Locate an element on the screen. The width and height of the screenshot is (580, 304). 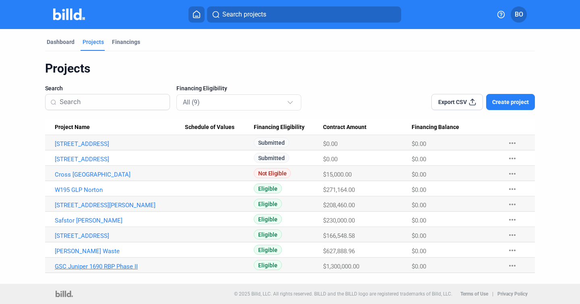
div: Financing Eligibility is located at coordinates (289, 127).